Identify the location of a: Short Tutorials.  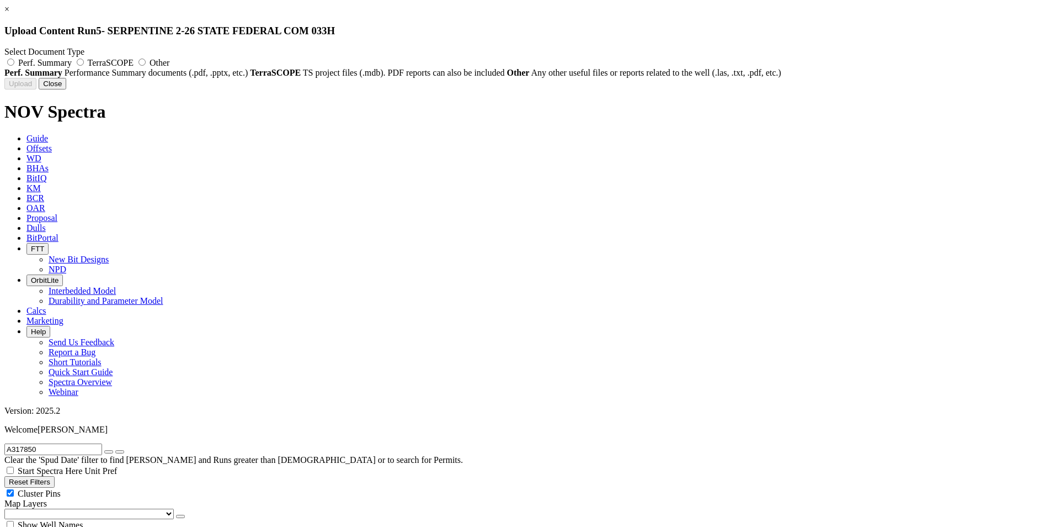
(75, 362).